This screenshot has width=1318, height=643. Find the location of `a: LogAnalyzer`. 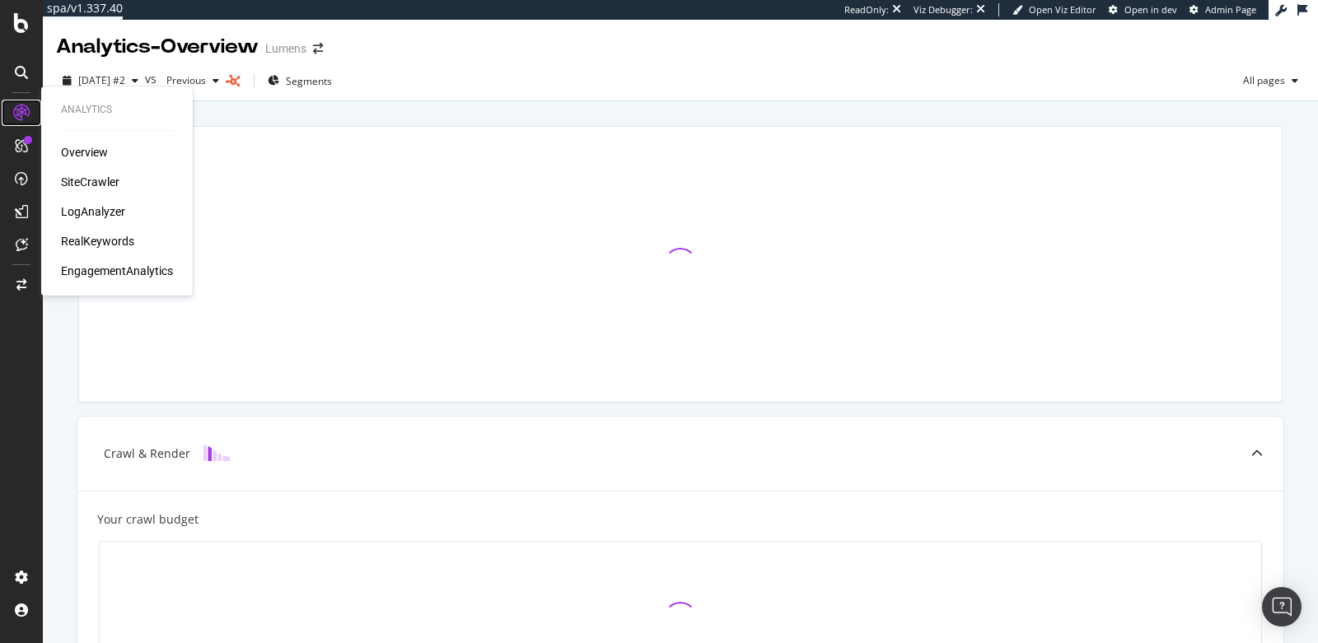

a: LogAnalyzer is located at coordinates (93, 212).